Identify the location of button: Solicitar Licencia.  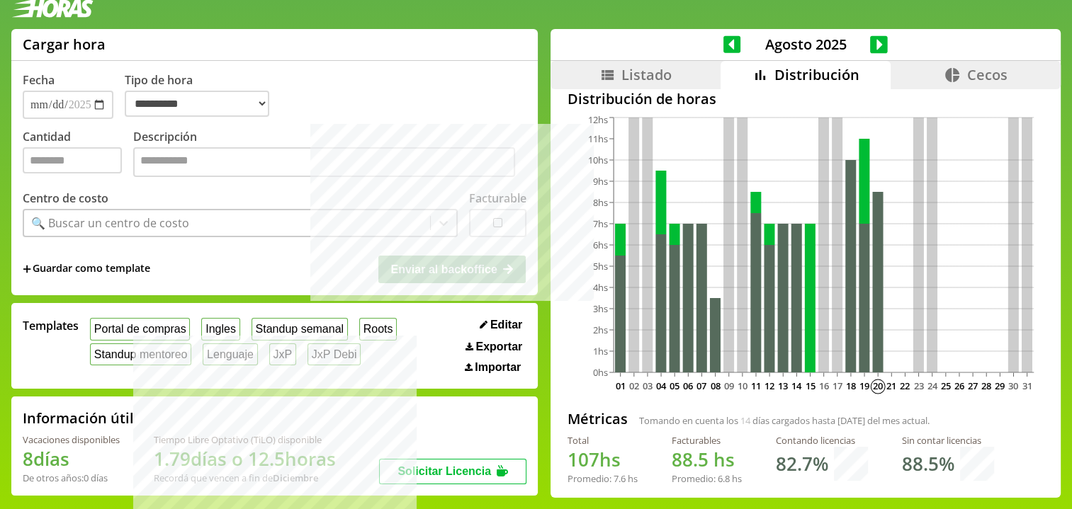
(453, 472).